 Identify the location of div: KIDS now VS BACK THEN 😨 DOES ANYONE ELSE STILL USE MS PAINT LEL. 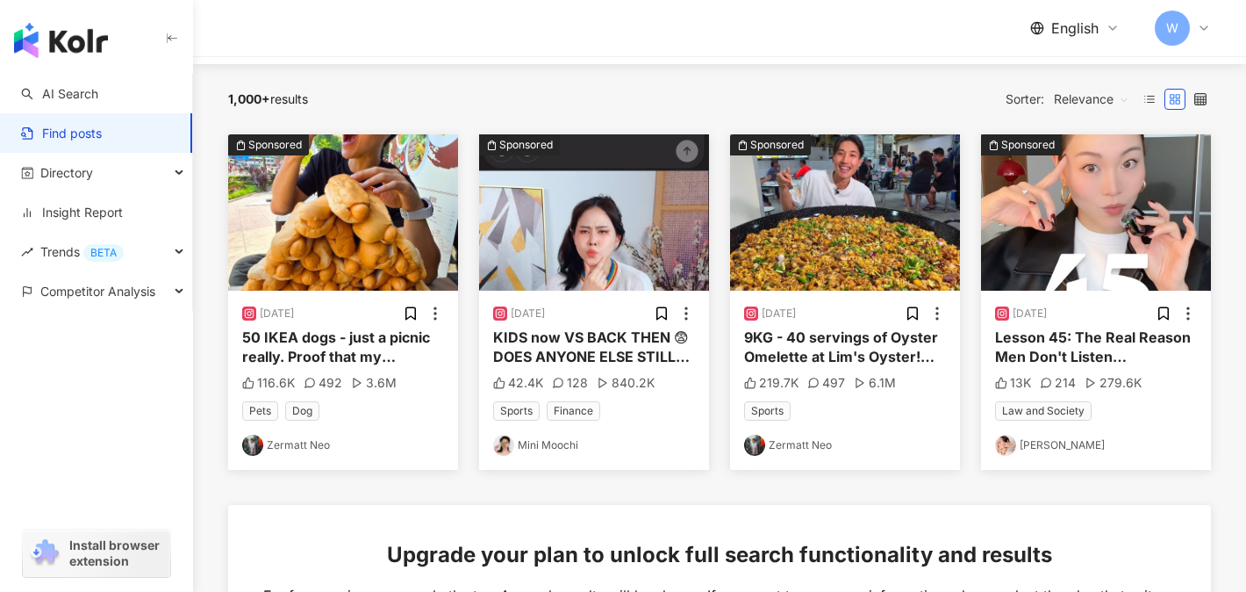
(594, 347).